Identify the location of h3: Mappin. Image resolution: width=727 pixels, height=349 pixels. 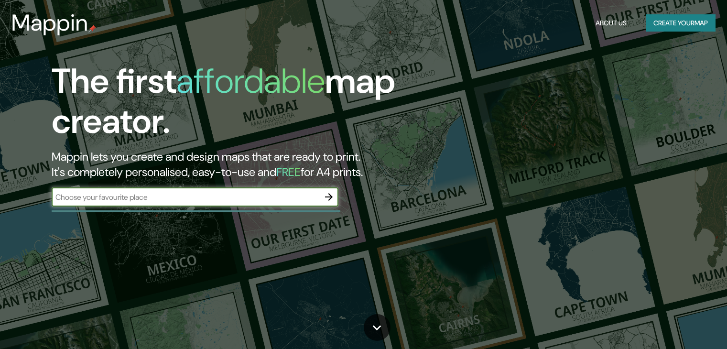
(50, 23).